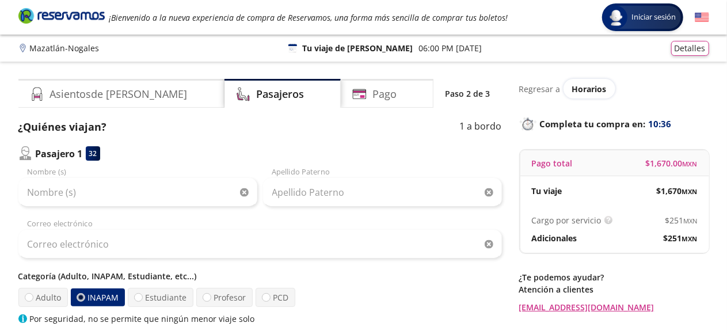 The height and width of the screenshot is (334, 727). Describe the element at coordinates (161, 297) in the screenshot. I see `label: Estudiante` at that location.